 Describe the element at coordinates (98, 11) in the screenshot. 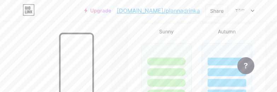

I see `a: Upgrade` at that location.